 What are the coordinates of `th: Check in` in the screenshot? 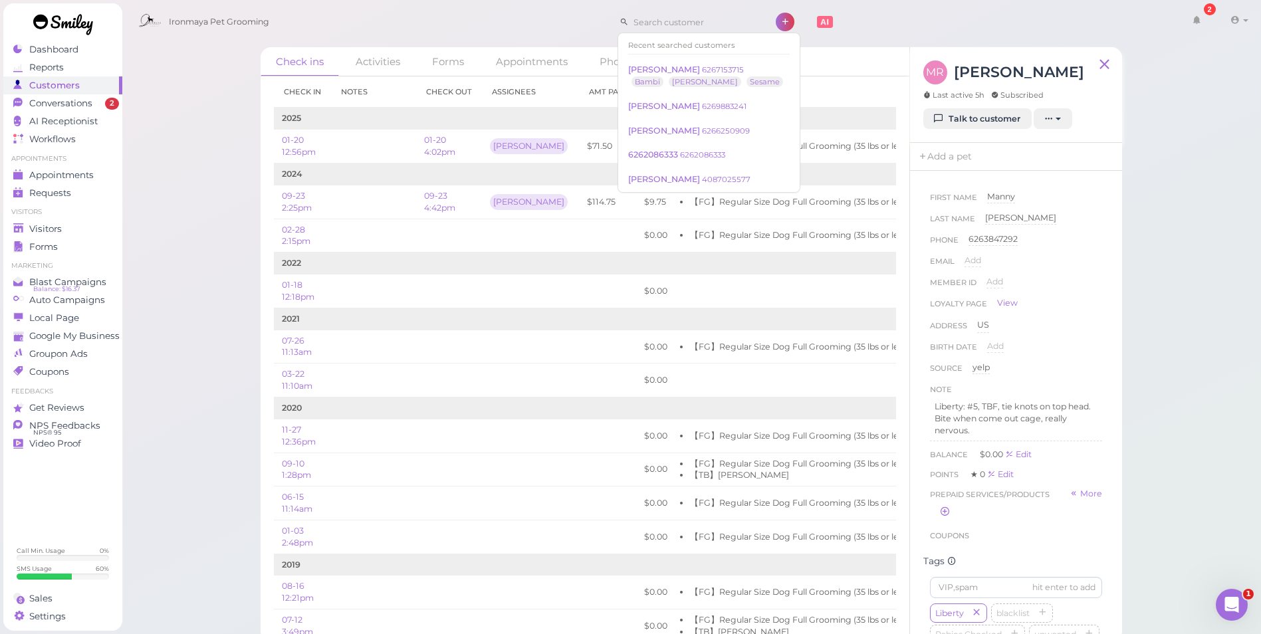 It's located at (302, 92).